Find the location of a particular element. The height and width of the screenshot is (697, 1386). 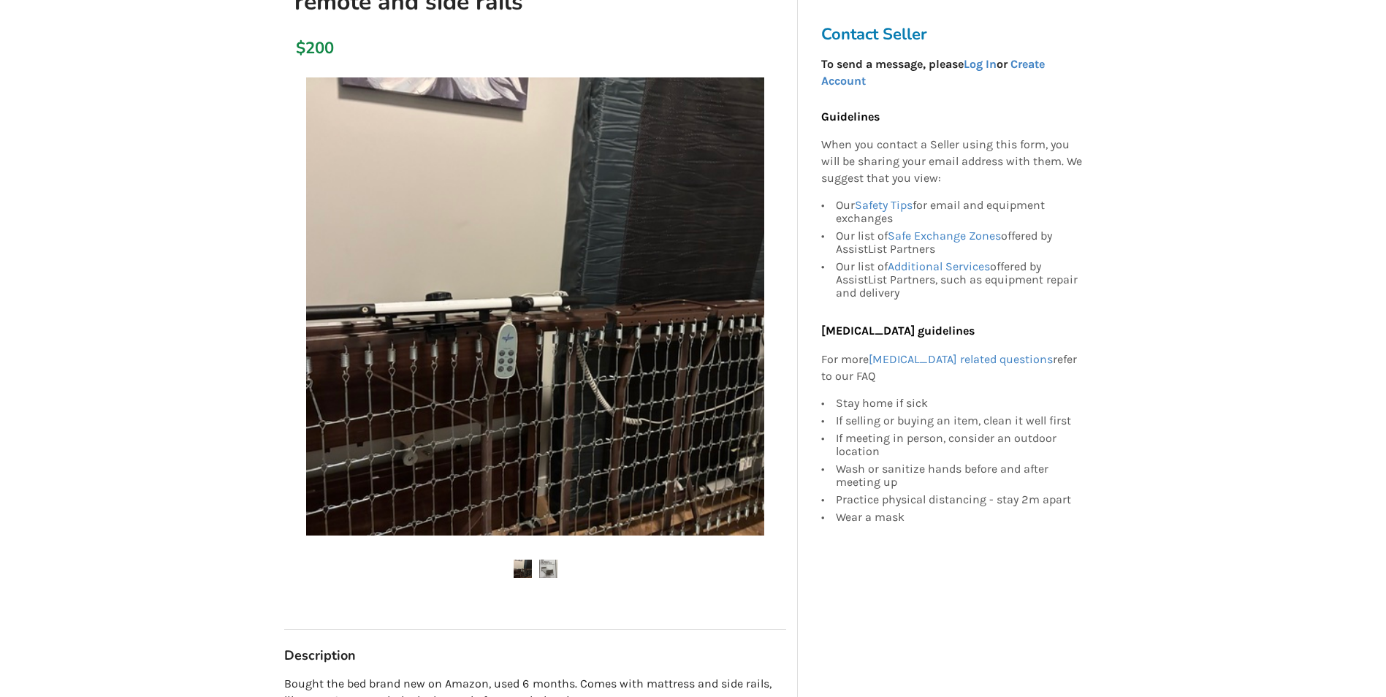

div: Wash or sanitize hands before and after meeting up is located at coordinates (959, 476).